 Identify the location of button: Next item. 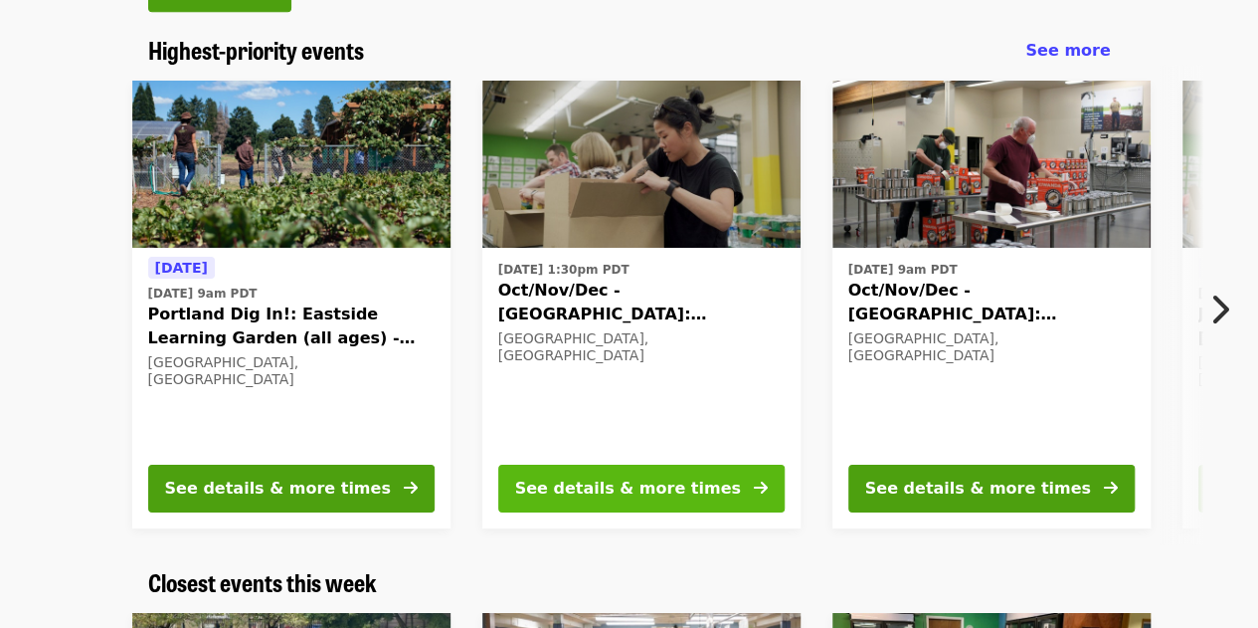
(1226, 309).